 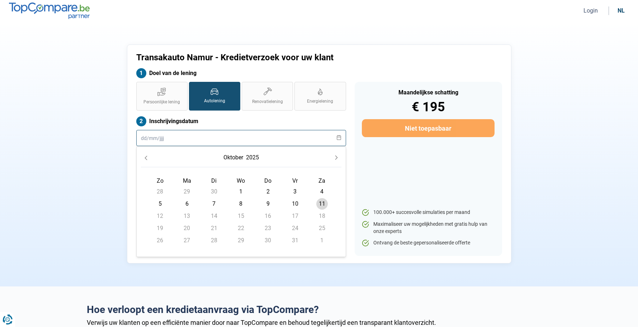 I want to click on button: Previous Month, so click(x=146, y=158).